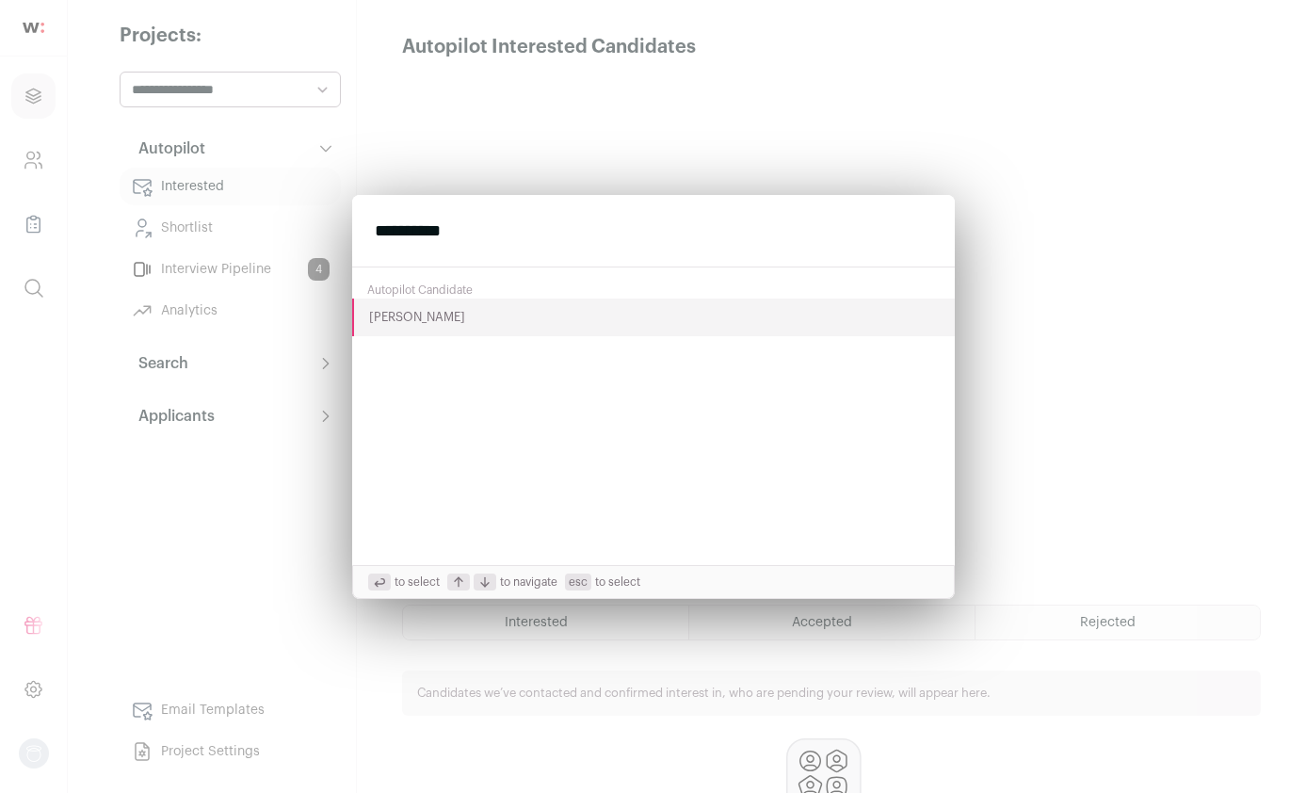  I want to click on span: to navigate, so click(502, 582).